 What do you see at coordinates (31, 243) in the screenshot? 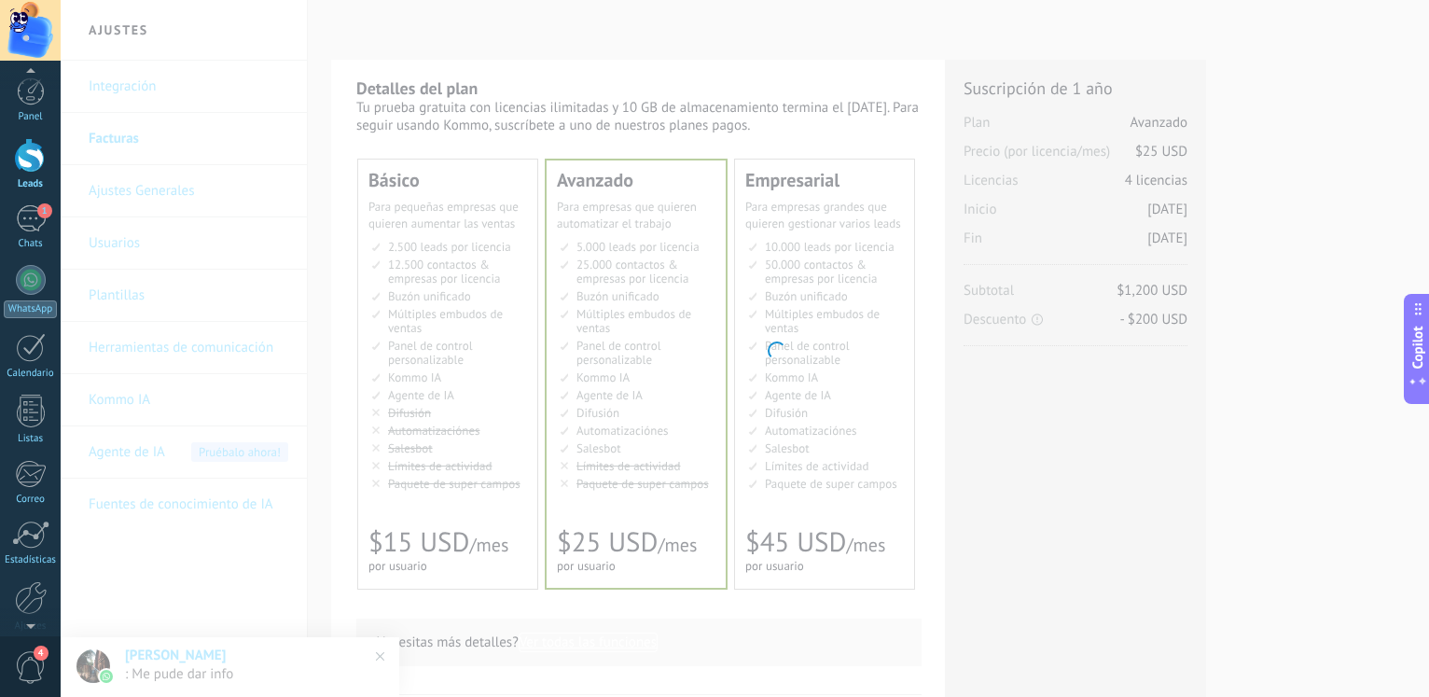
I see `div: Chats` at bounding box center [31, 243].